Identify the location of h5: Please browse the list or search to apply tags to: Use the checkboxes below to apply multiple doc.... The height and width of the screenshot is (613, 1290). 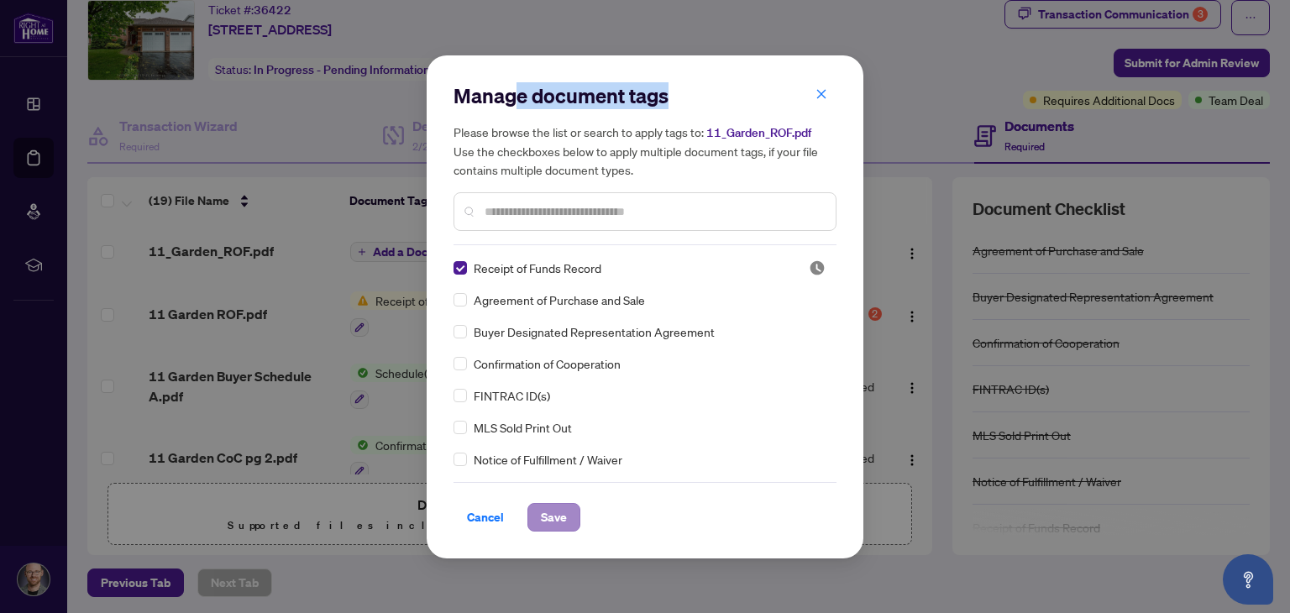
(645, 150).